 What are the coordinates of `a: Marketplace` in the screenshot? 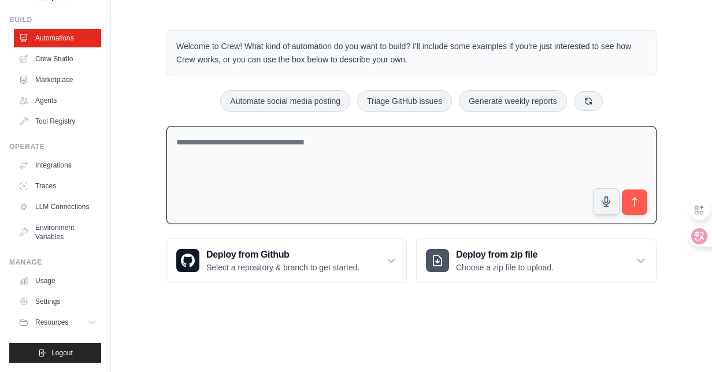 It's located at (57, 80).